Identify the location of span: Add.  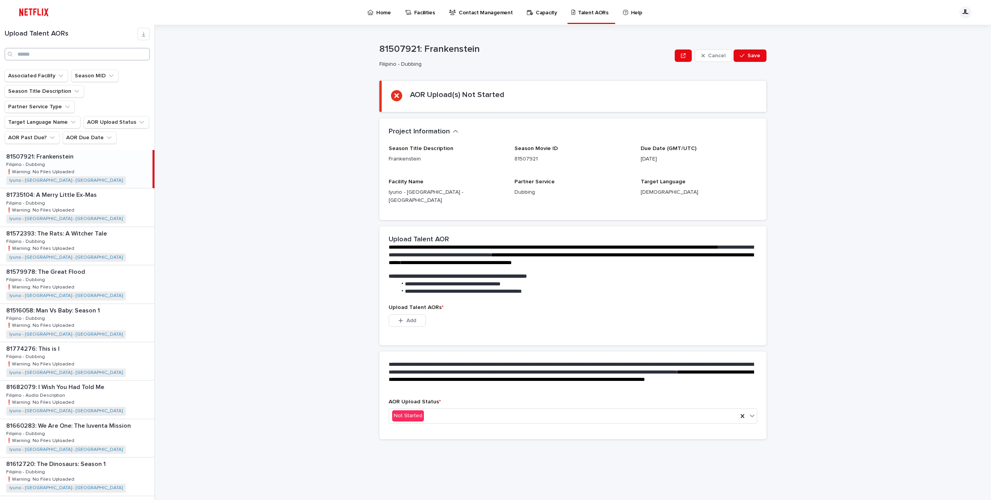
(411, 321).